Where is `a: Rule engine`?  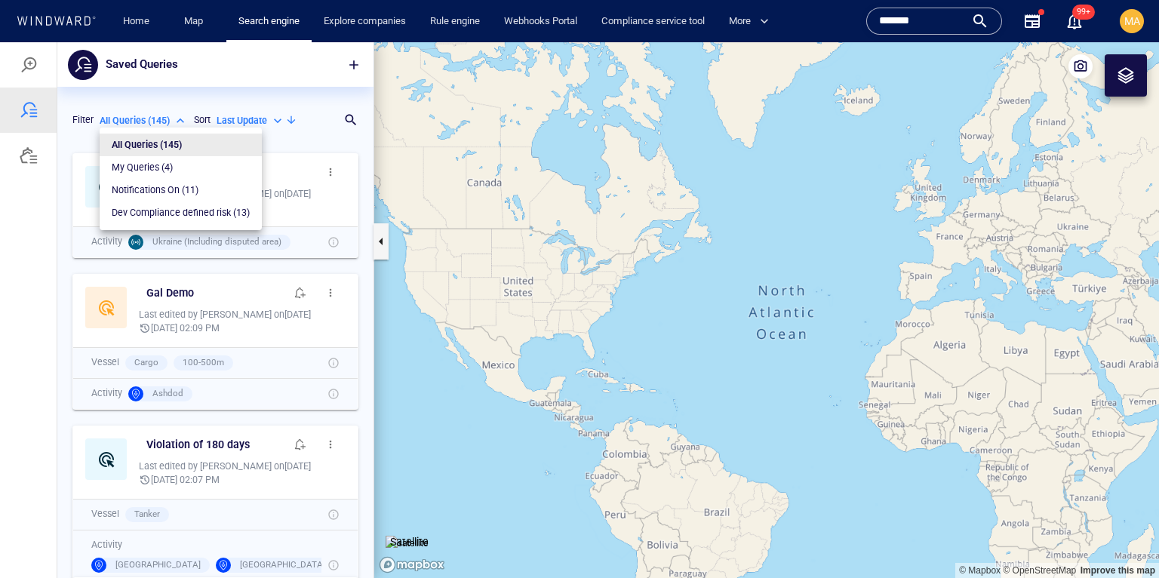 a: Rule engine is located at coordinates (455, 21).